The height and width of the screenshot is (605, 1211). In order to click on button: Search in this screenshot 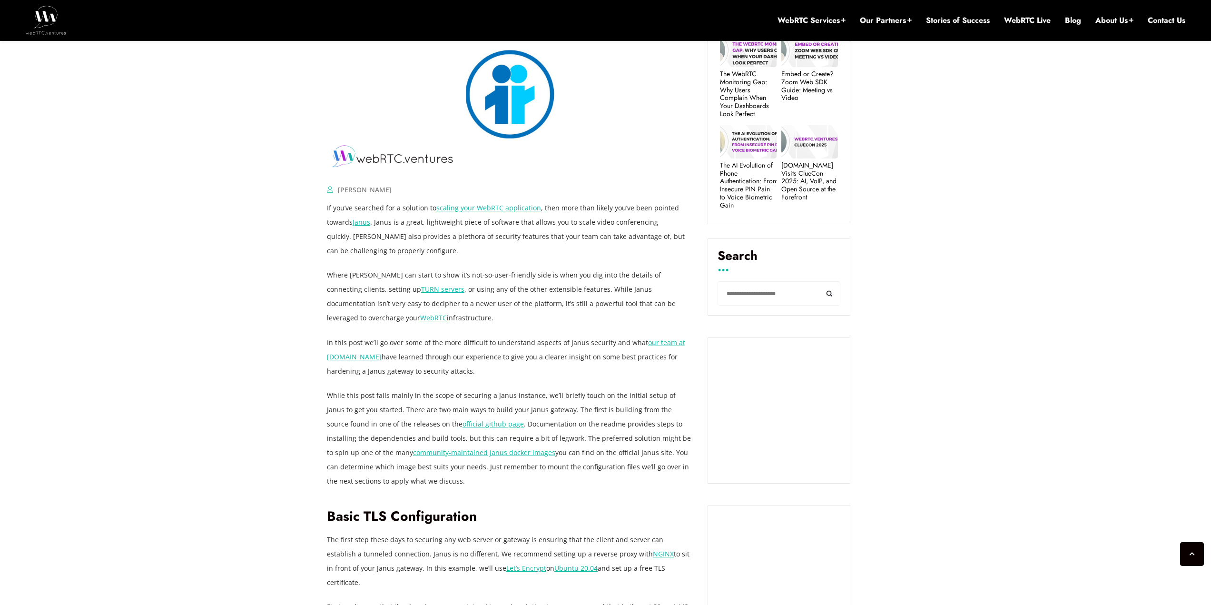, I will do `click(829, 293)`.